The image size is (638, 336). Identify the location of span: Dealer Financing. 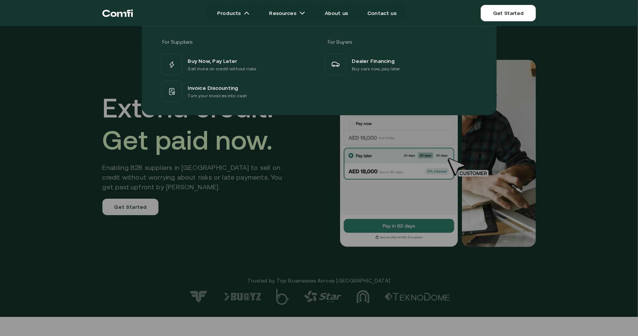
(373, 61).